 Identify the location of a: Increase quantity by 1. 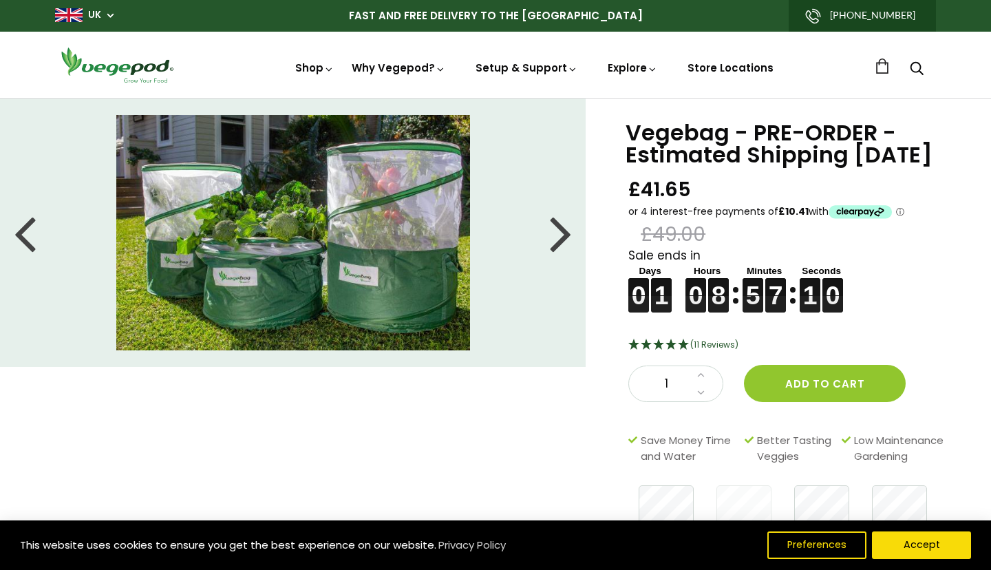
(701, 375).